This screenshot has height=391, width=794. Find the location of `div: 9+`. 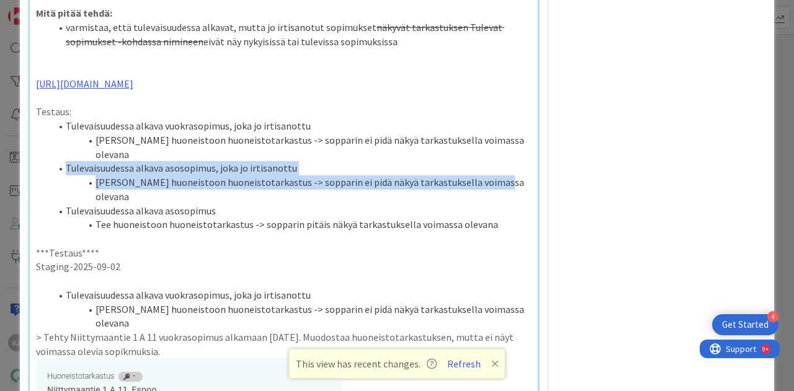

div: 9+ is located at coordinates (66, 10).